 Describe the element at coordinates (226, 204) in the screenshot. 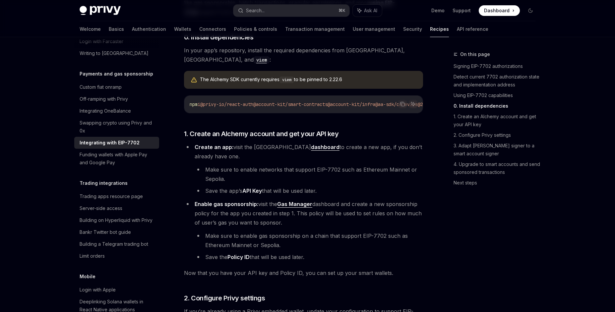

I see `strong: Enable gas sponsorship:` at that location.